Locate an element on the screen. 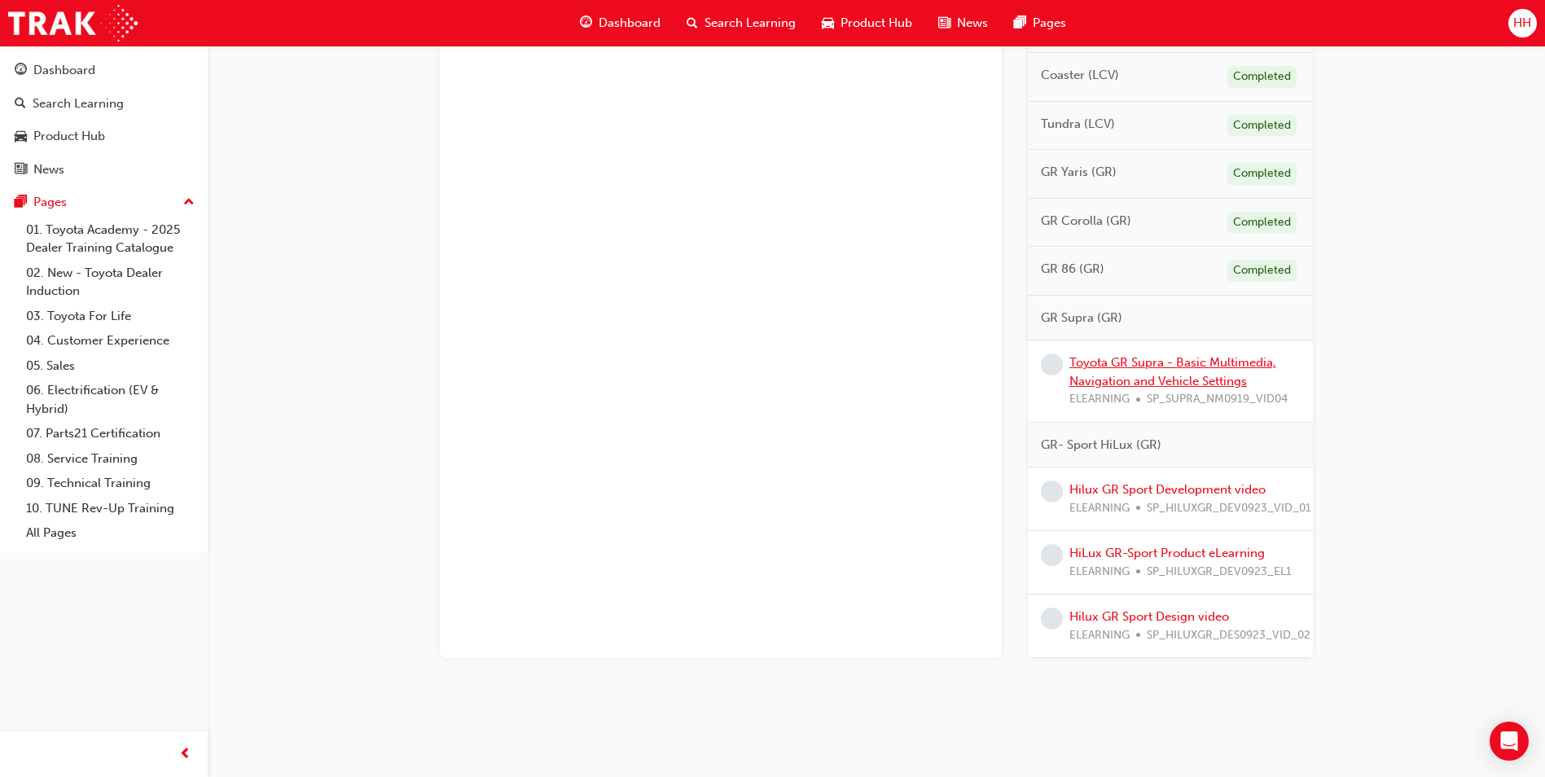 The width and height of the screenshot is (1545, 777). span: GR Yaris (GR) is located at coordinates (1078, 172).